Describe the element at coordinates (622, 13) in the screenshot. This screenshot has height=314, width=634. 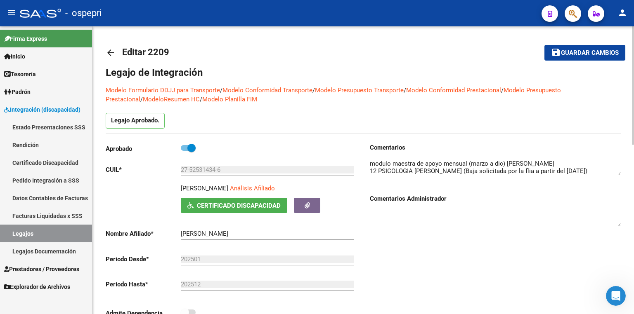
I see `mat-icon: person` at that location.